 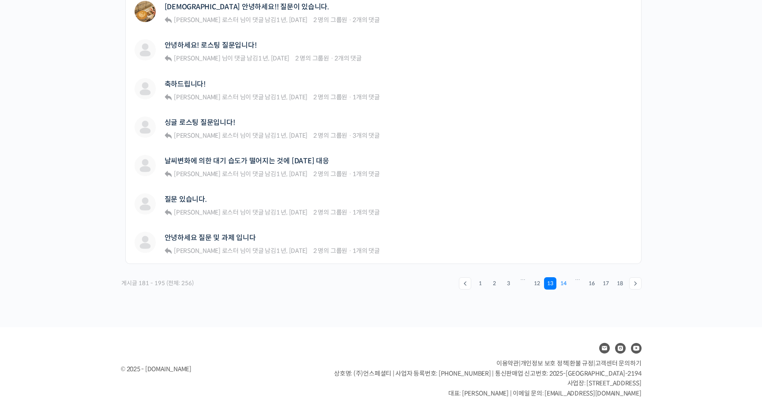 What do you see at coordinates (158, 283) in the screenshot?
I see `div: 게시글 181 - 195 (전체: 256)` at bounding box center [158, 283].